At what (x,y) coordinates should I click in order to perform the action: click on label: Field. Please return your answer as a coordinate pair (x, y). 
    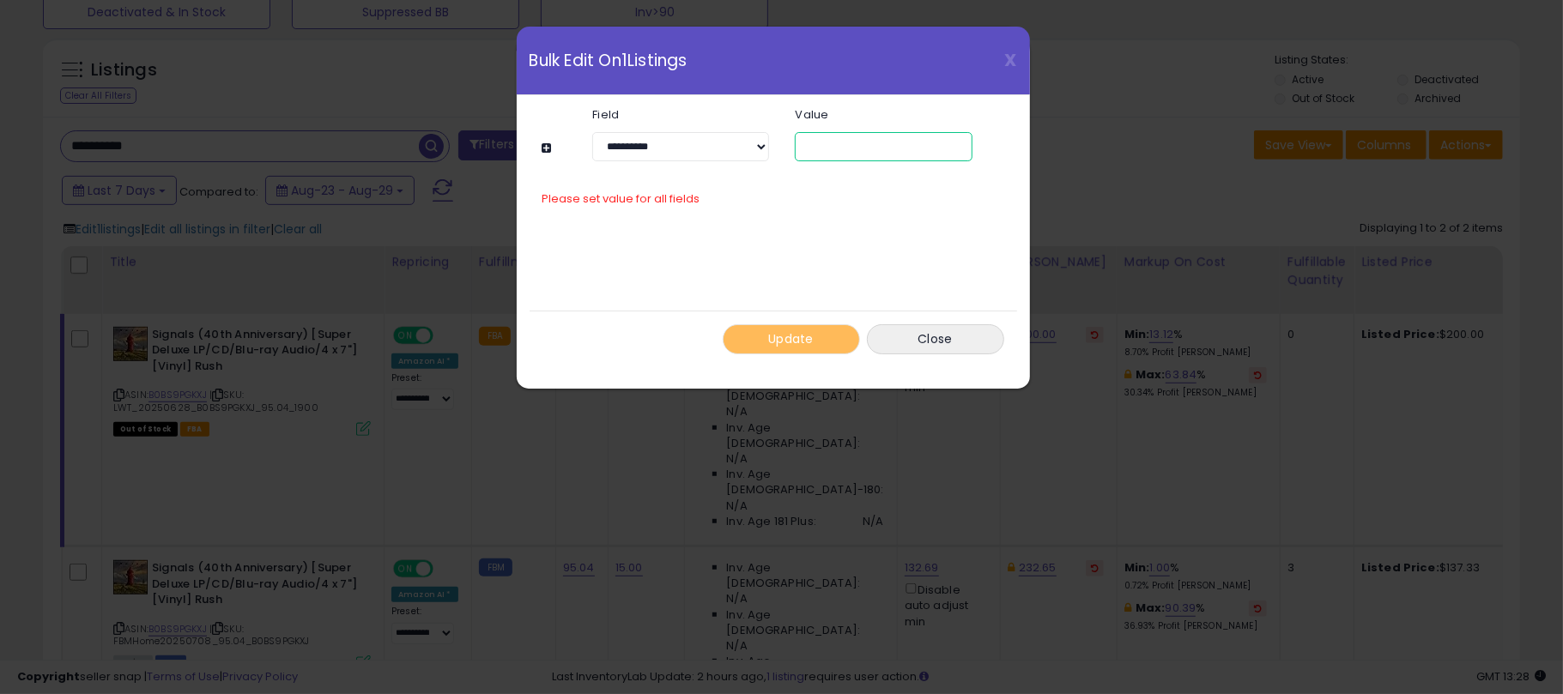
    Looking at the image, I should click on (681, 114).